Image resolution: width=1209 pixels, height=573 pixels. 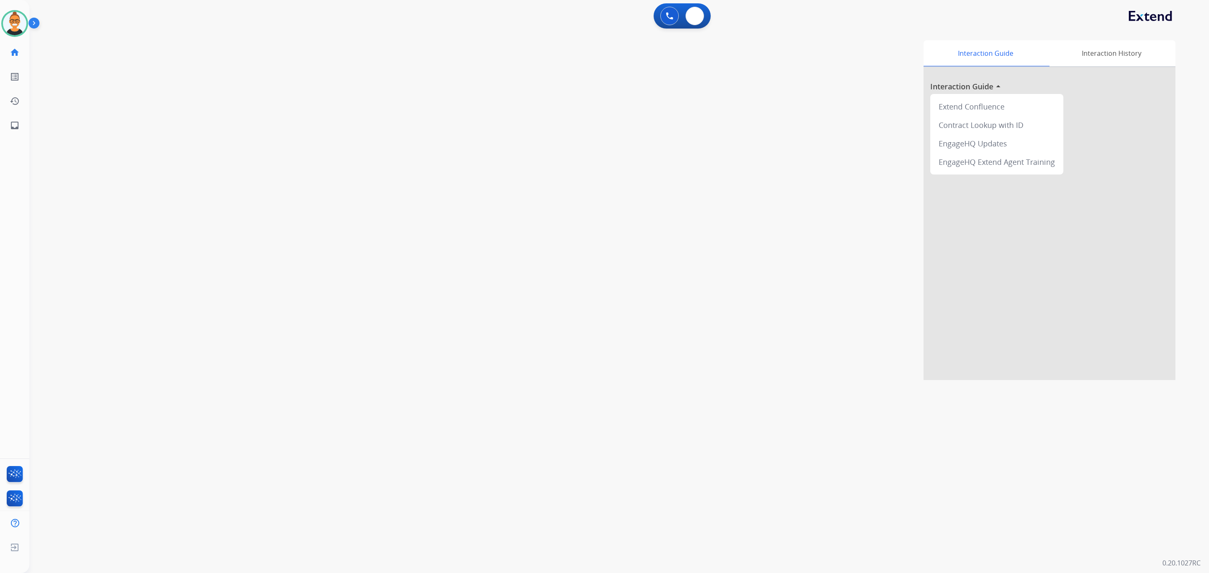 I want to click on p: 0.20.1027RC, so click(x=1181, y=563).